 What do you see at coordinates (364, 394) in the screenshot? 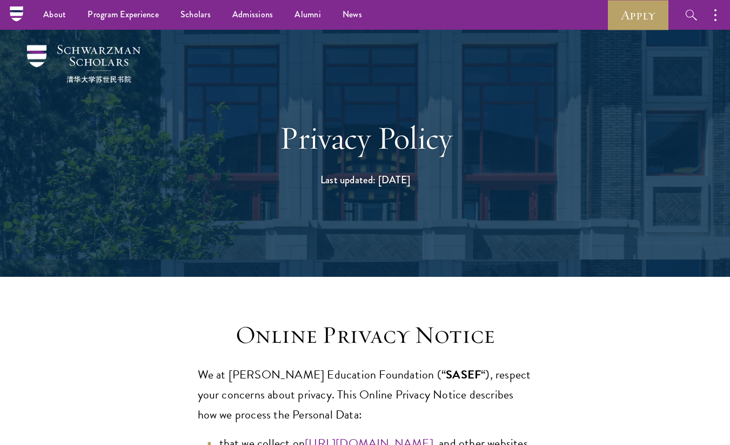
I see `span: “), respect your concerns about privacy. This Online Privacy Notice describes how we process the ...` at bounding box center [364, 394].